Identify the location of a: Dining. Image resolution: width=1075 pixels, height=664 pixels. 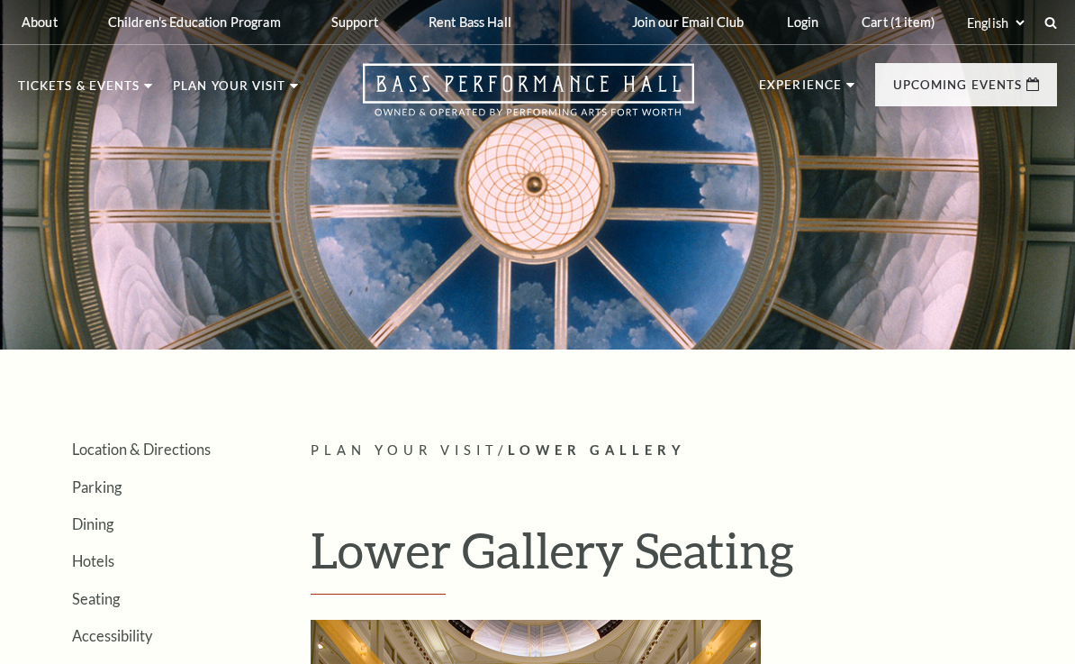
(93, 523).